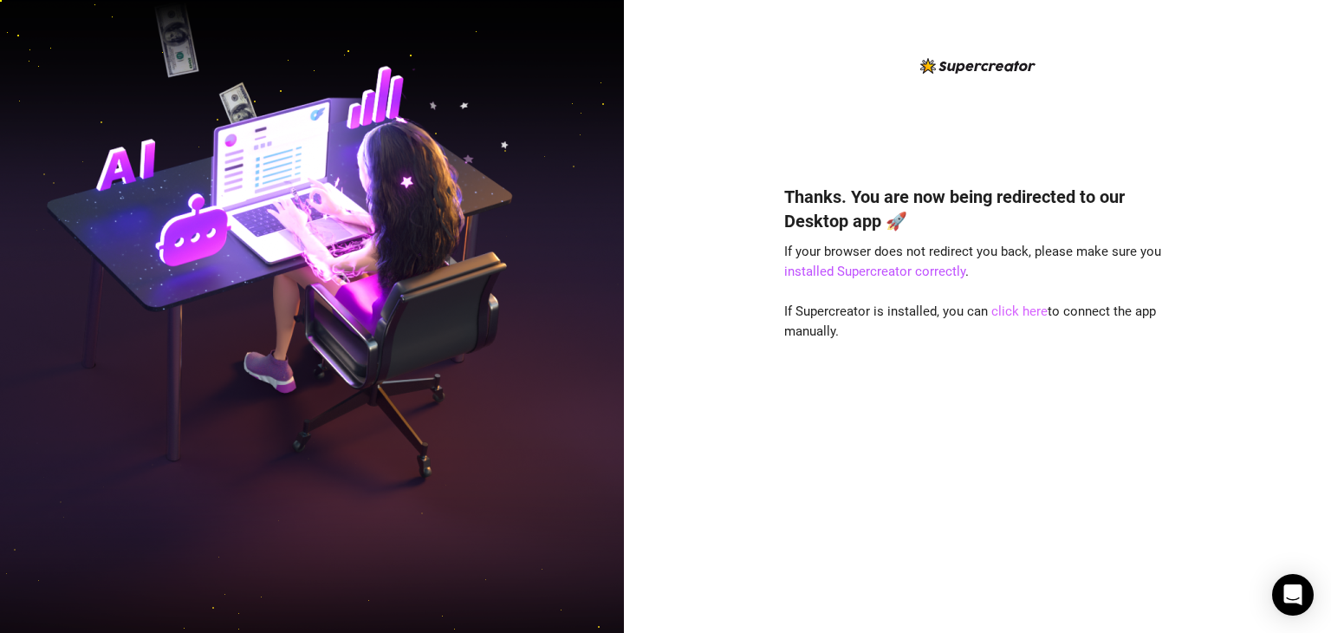 Image resolution: width=1331 pixels, height=633 pixels. What do you see at coordinates (970, 322) in the screenshot?
I see `span: If Supercreator is installed, you can to connect the app manually.` at bounding box center [970, 322].